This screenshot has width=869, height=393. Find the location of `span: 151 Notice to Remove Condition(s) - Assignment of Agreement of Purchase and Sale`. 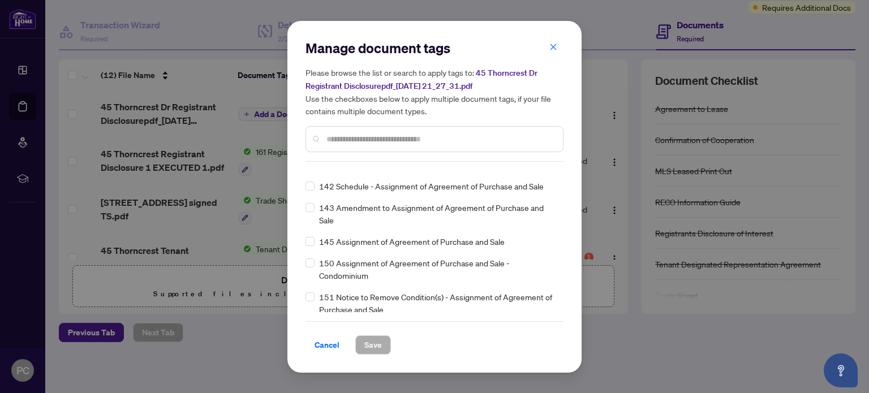

span: 151 Notice to Remove Condition(s) - Assignment of Agreement of Purchase and Sale is located at coordinates (438, 303).